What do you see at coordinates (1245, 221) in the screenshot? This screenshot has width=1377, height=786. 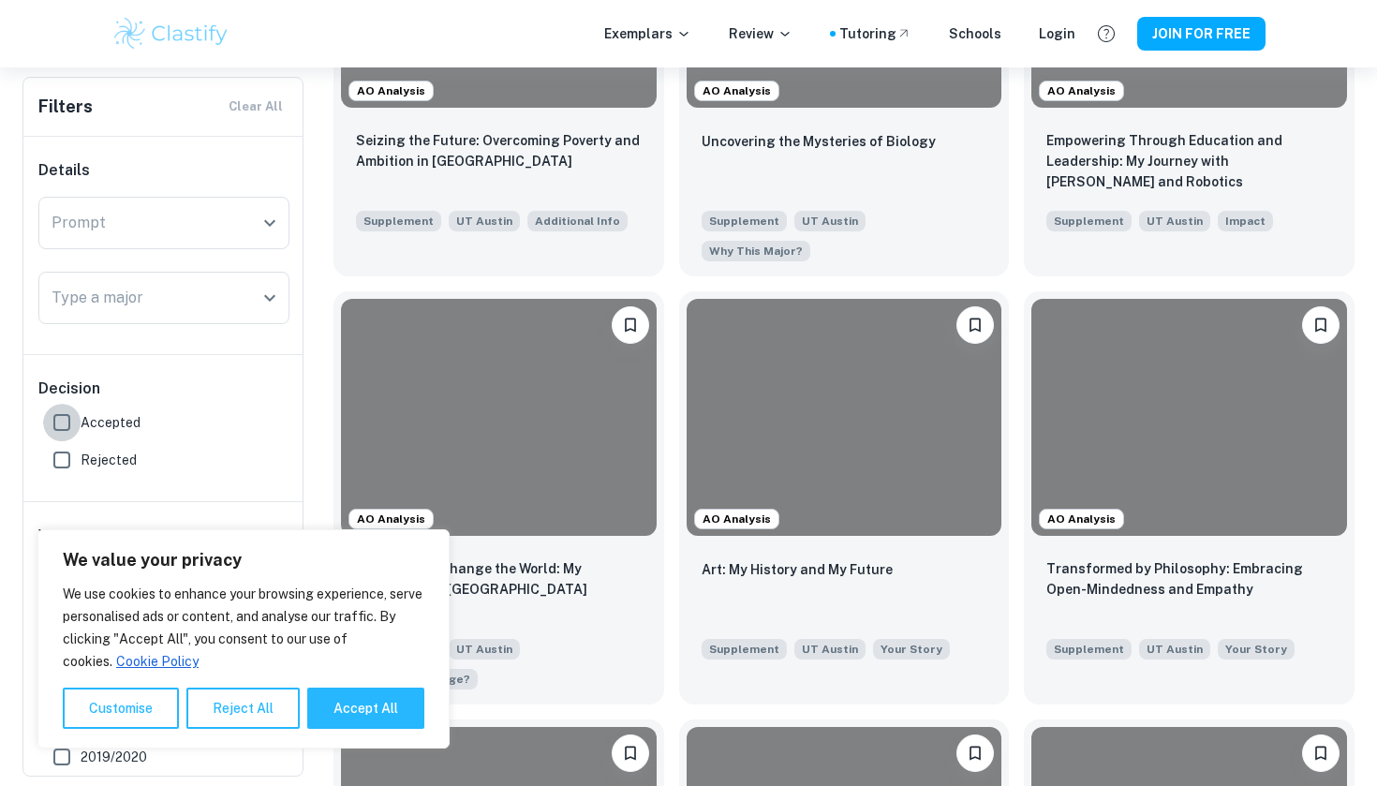 I see `span: Impact` at bounding box center [1245, 221].